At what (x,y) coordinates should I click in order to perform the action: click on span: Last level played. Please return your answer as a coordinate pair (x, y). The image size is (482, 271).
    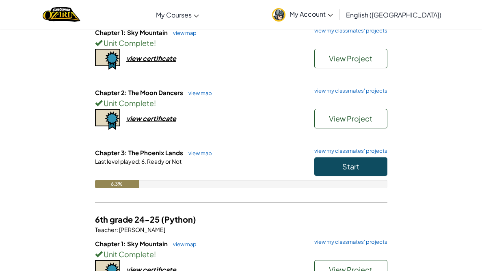
    Looking at the image, I should click on (117, 161).